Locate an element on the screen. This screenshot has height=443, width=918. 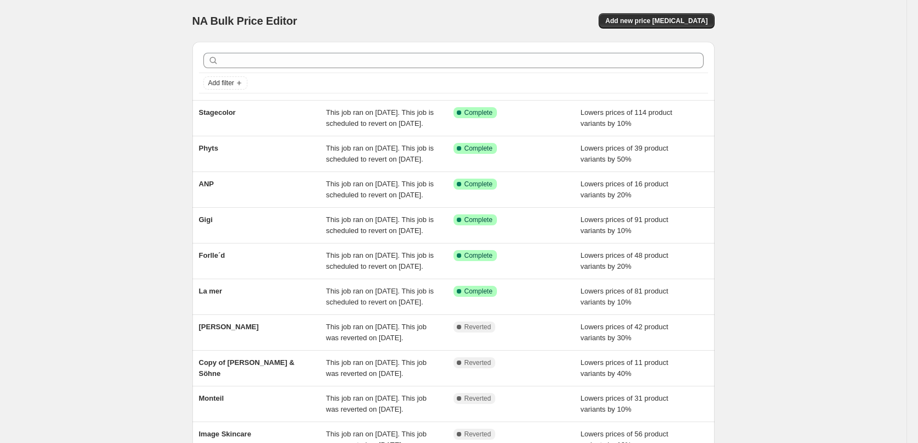
span: Lowers prices of 16 product variants by 20% is located at coordinates (624, 189).